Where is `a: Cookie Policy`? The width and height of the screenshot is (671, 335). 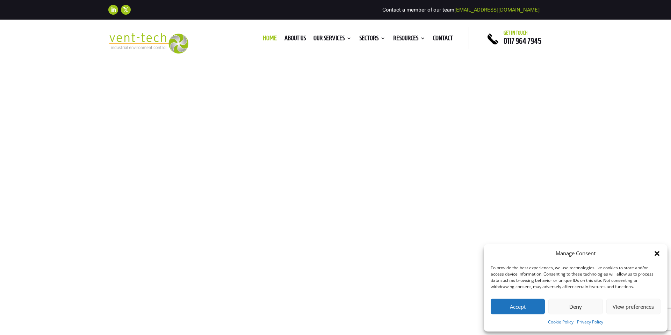
a: Cookie Policy is located at coordinates (561, 322).